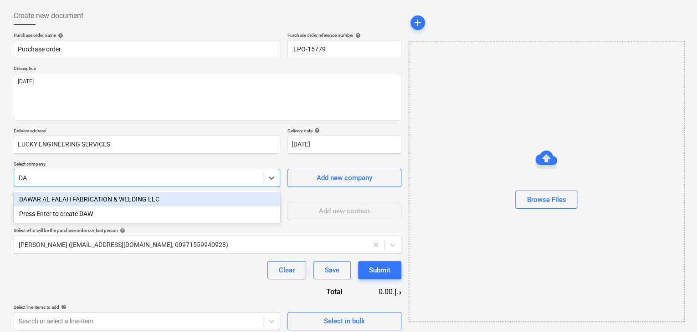 This screenshot has height=332, width=697. Describe the element at coordinates (674, 311) in the screenshot. I see `div: Chat Widget` at that location.